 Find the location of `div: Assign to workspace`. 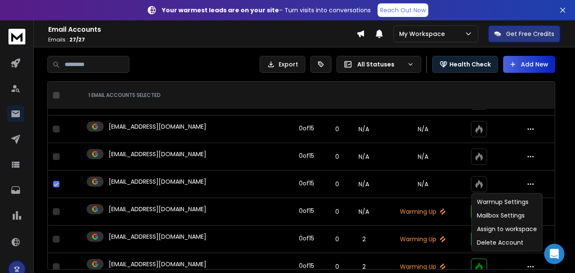

div: Assign to workspace is located at coordinates (507, 229).